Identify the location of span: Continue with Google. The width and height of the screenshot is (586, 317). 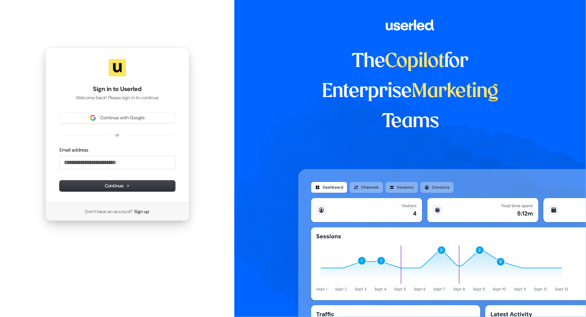
(122, 118).